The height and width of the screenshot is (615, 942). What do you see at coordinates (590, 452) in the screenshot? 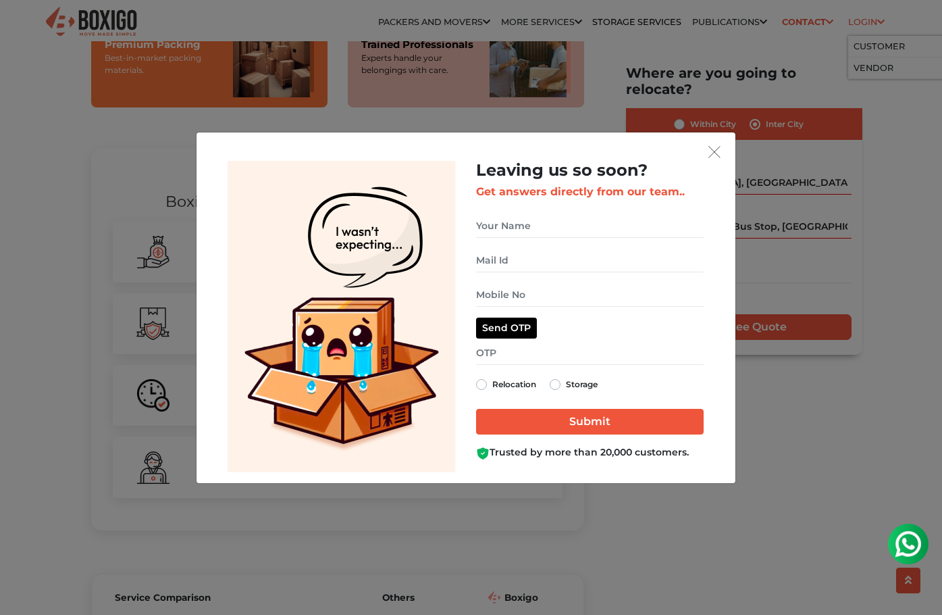
I see `div: Trusted by more than 20,000 customers.` at bounding box center [590, 452].